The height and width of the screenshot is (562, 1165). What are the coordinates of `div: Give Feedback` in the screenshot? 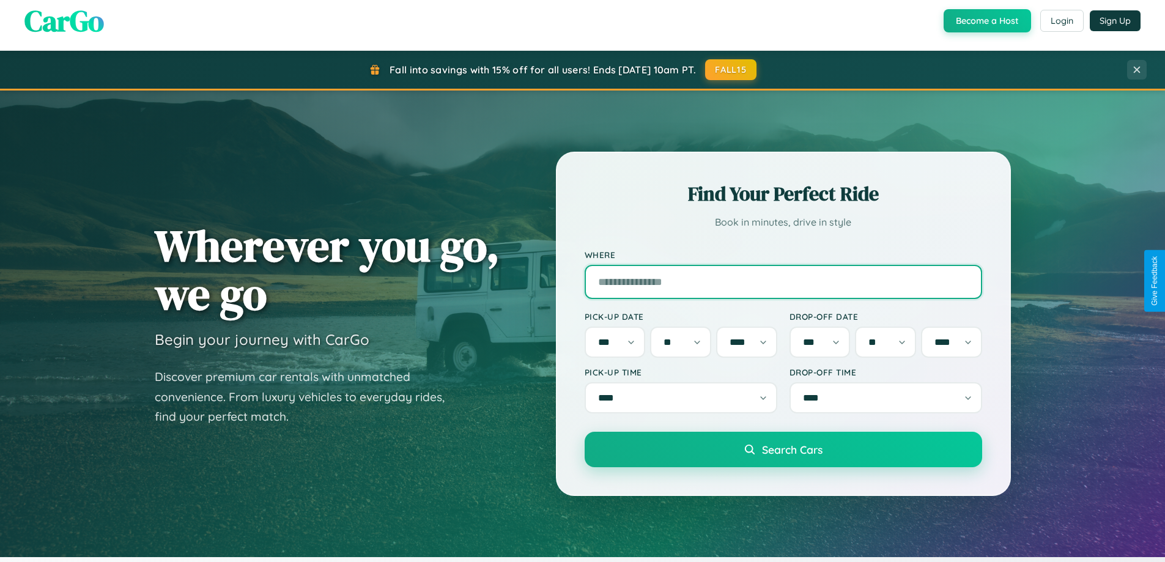 It's located at (1155, 281).